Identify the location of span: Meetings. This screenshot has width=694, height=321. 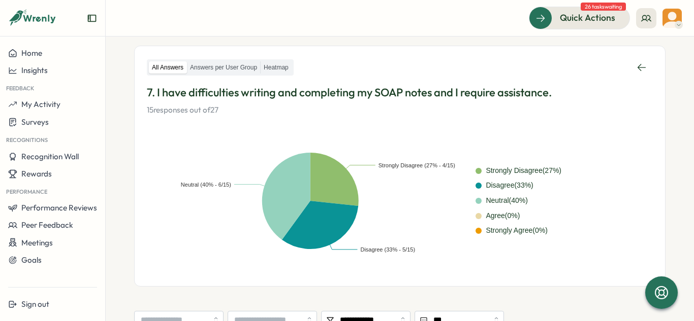
(37, 243).